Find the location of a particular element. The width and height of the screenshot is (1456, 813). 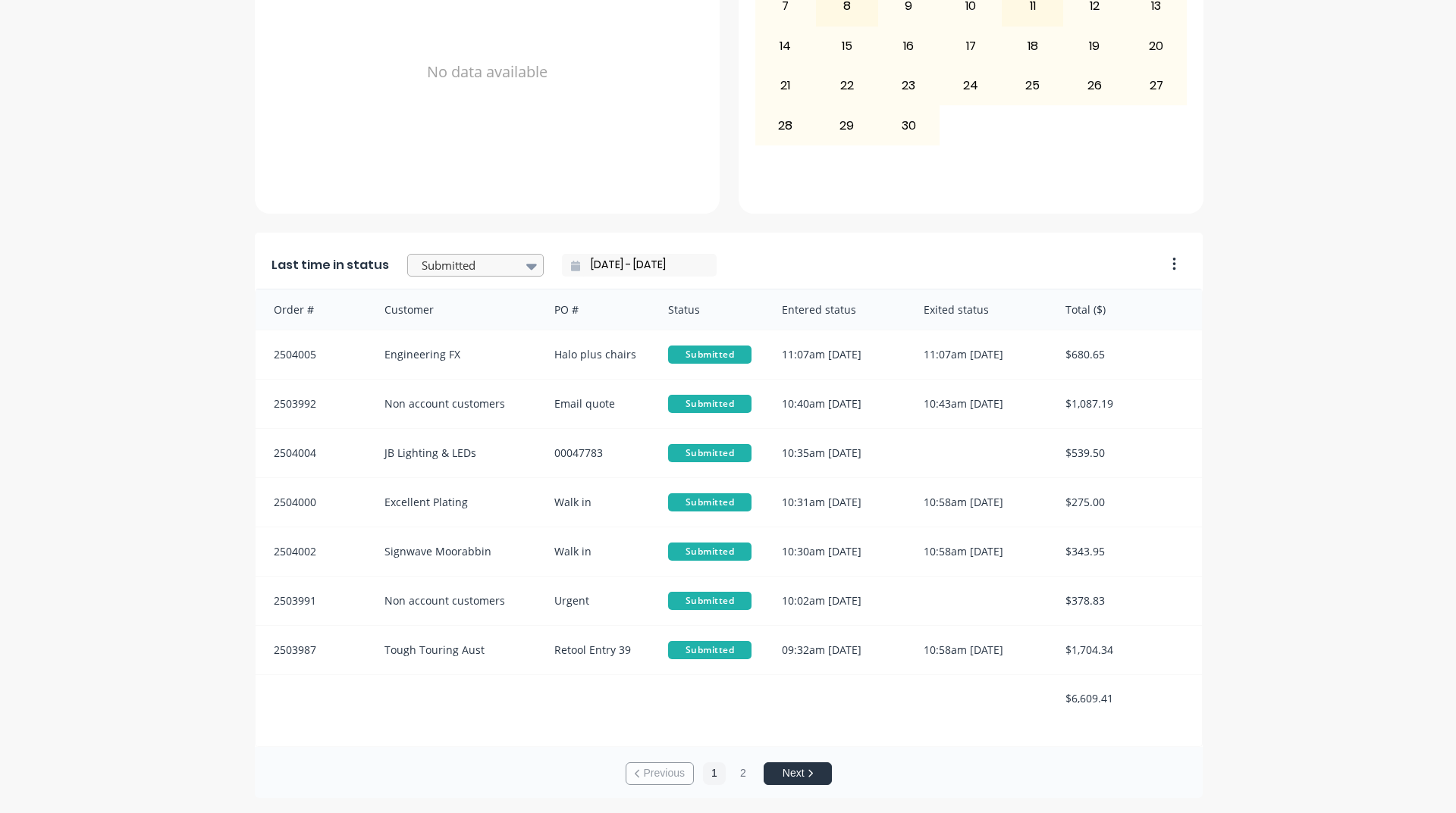

div: 20 is located at coordinates (1157, 46).